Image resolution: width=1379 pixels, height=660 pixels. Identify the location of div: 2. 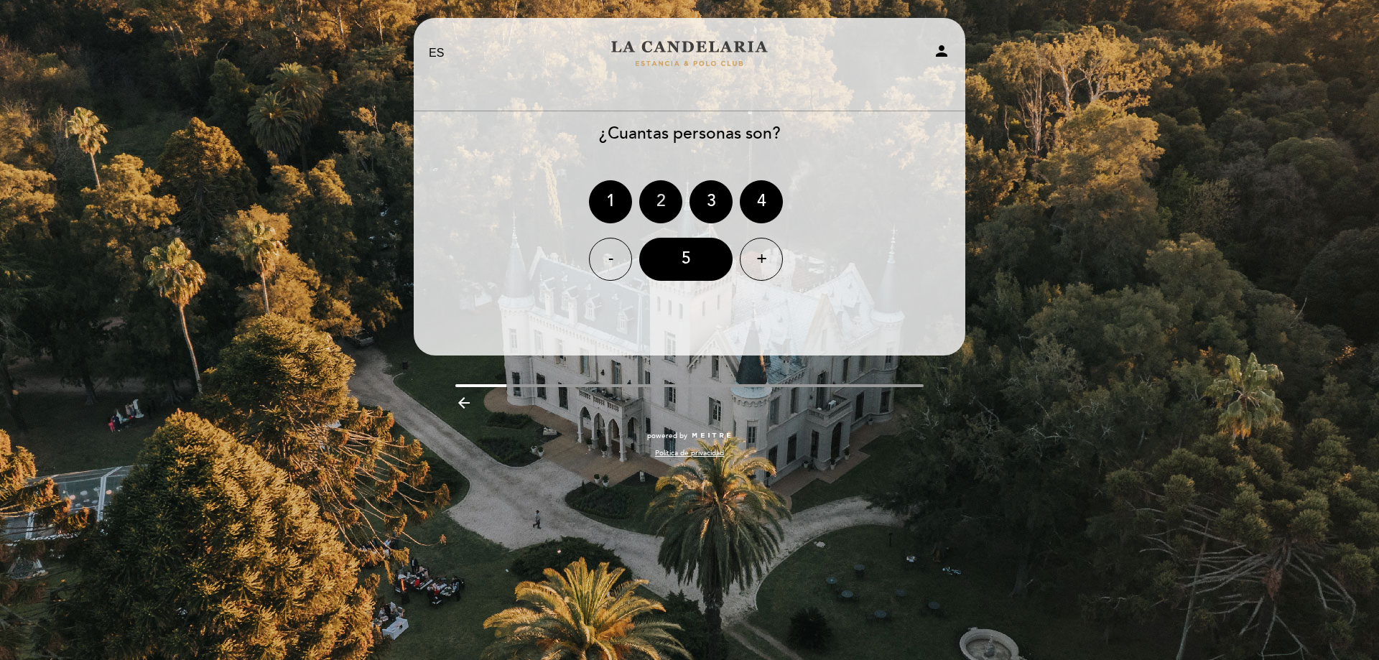
(661, 202).